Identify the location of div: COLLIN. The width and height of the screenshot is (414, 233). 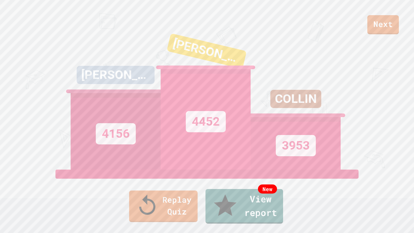
(296, 99).